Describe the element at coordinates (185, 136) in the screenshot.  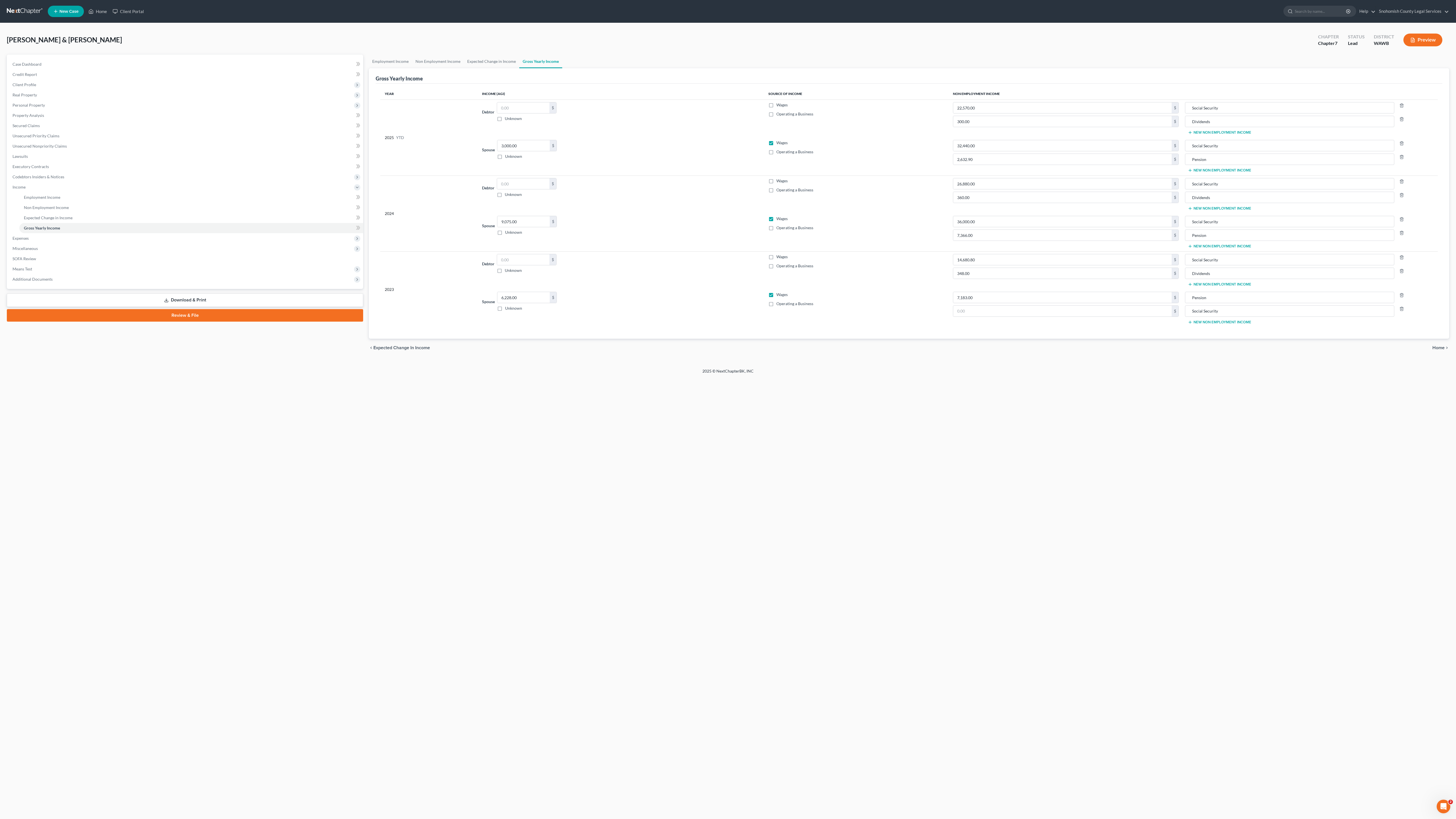
I see `a: Unsecured Priority Claims` at that location.